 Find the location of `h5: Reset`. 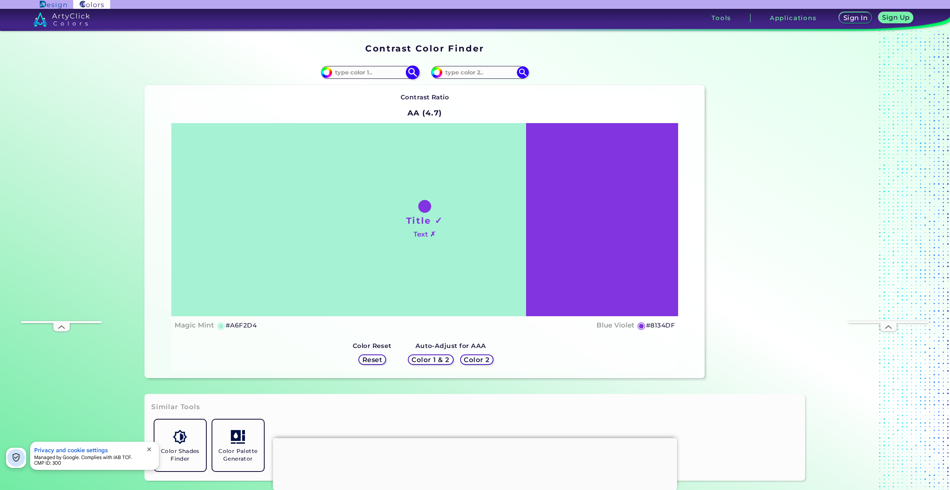

h5: Reset is located at coordinates (372, 360).